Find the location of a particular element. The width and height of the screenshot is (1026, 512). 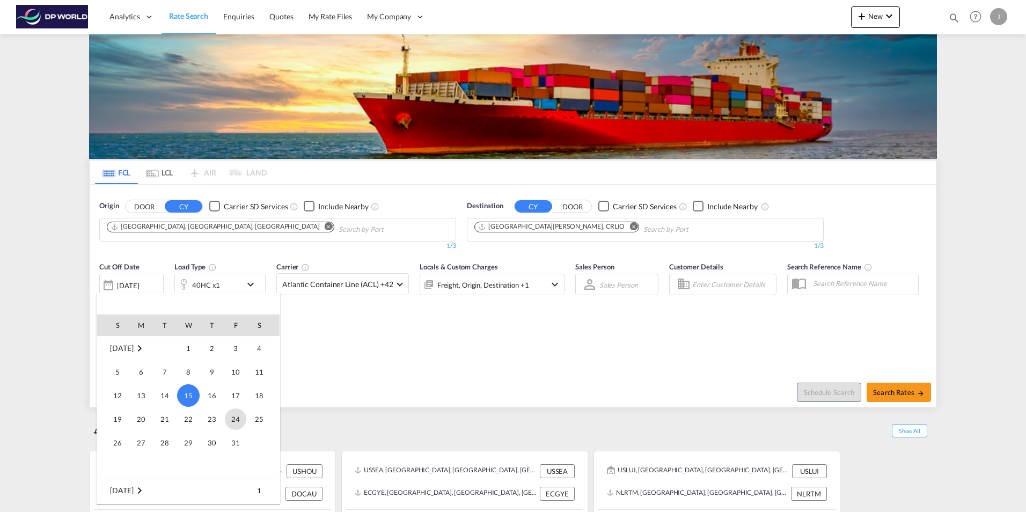

td: Wednesday October 29 2025 is located at coordinates (188, 443).